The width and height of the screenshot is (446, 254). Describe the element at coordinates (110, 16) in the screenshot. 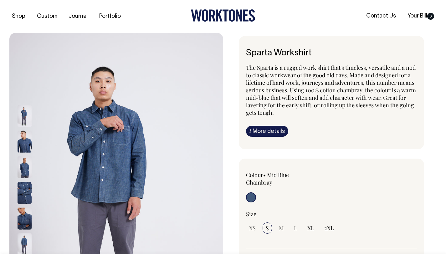

I see `a: Portfolio` at that location.